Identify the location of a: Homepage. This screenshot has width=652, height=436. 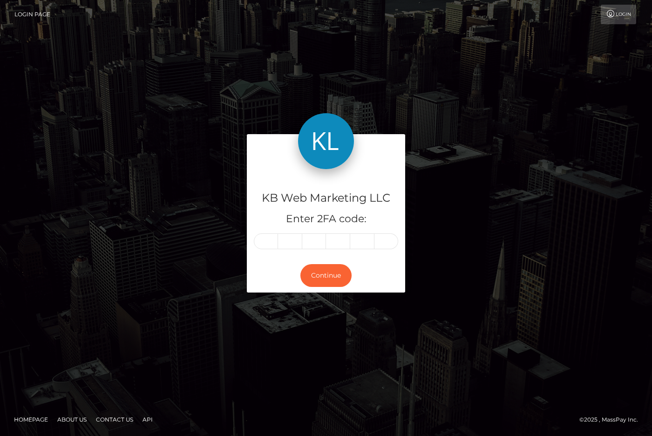
(31, 419).